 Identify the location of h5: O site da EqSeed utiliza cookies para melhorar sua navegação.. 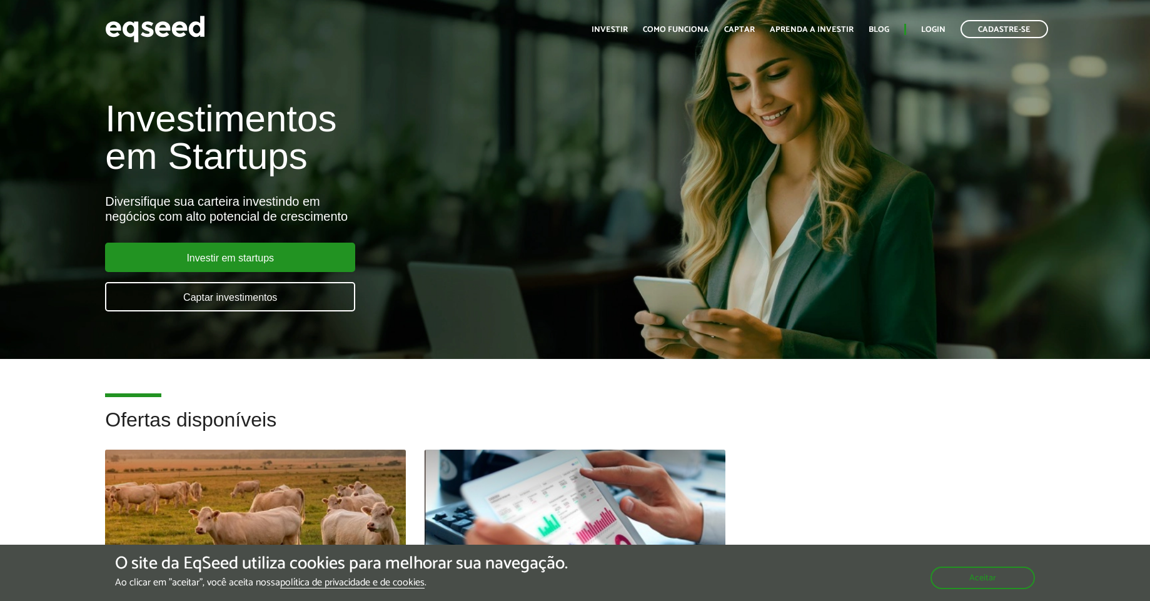
(341, 563).